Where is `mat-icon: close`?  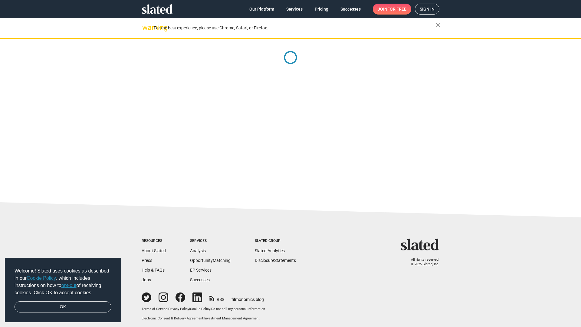
mat-icon: close is located at coordinates (438, 25).